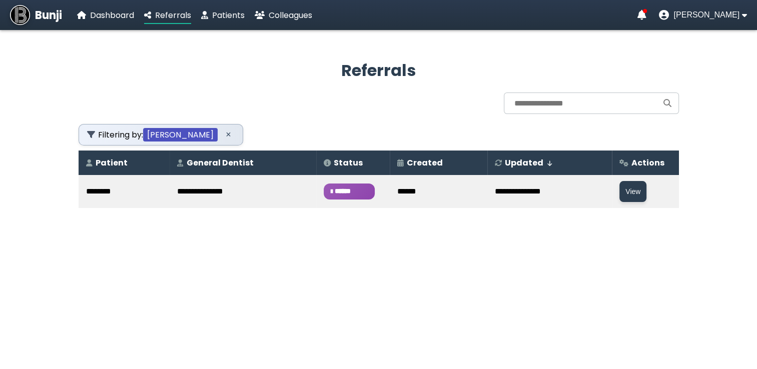  Describe the element at coordinates (642, 15) in the screenshot. I see `a: Notifications` at that location.